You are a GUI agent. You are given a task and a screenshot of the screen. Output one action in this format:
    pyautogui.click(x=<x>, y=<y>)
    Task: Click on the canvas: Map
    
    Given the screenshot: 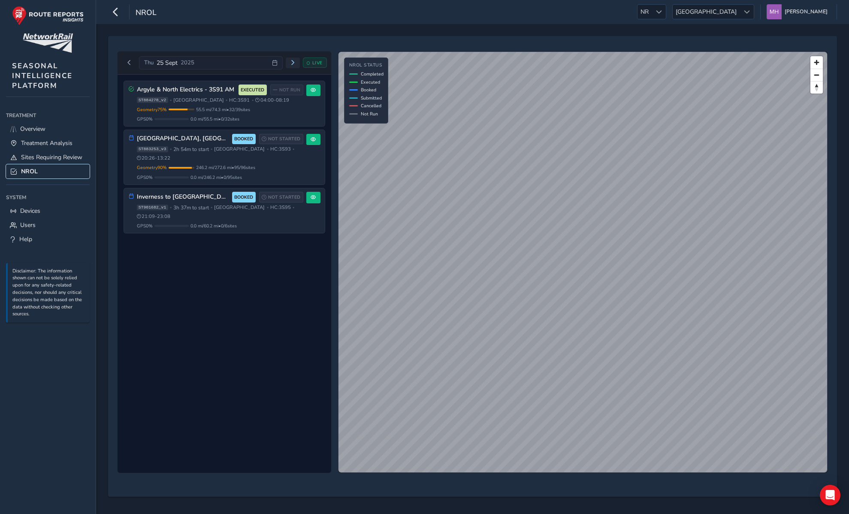 What is the action you would take?
    pyautogui.click(x=582, y=262)
    